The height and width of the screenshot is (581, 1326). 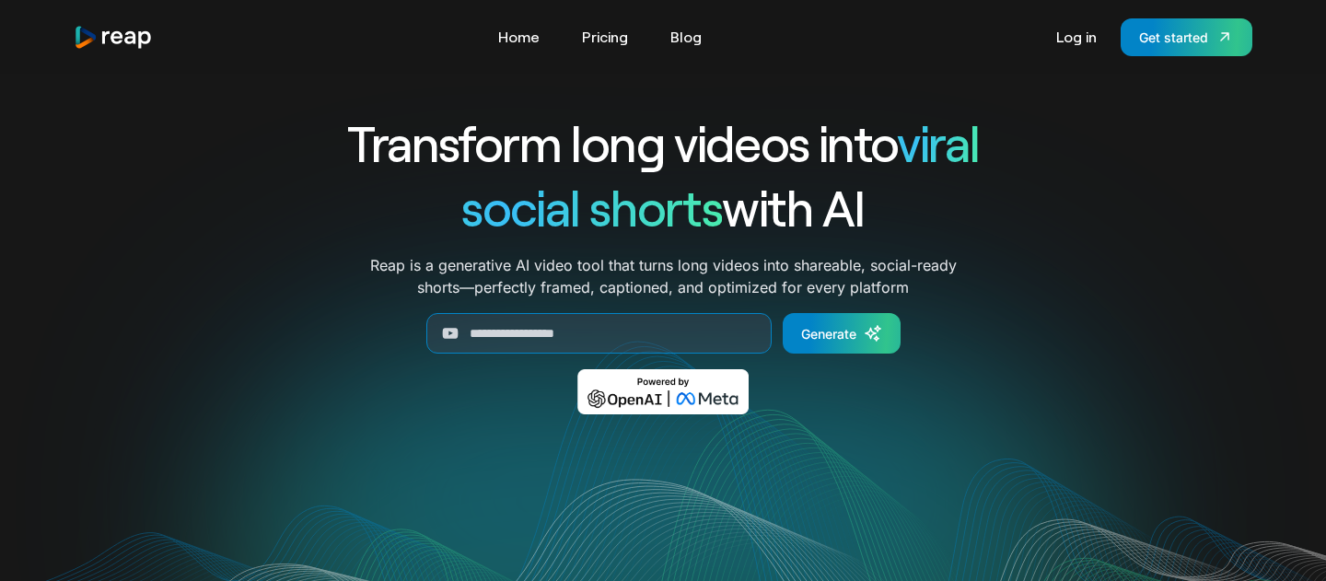 I want to click on a: Generate, so click(x=842, y=333).